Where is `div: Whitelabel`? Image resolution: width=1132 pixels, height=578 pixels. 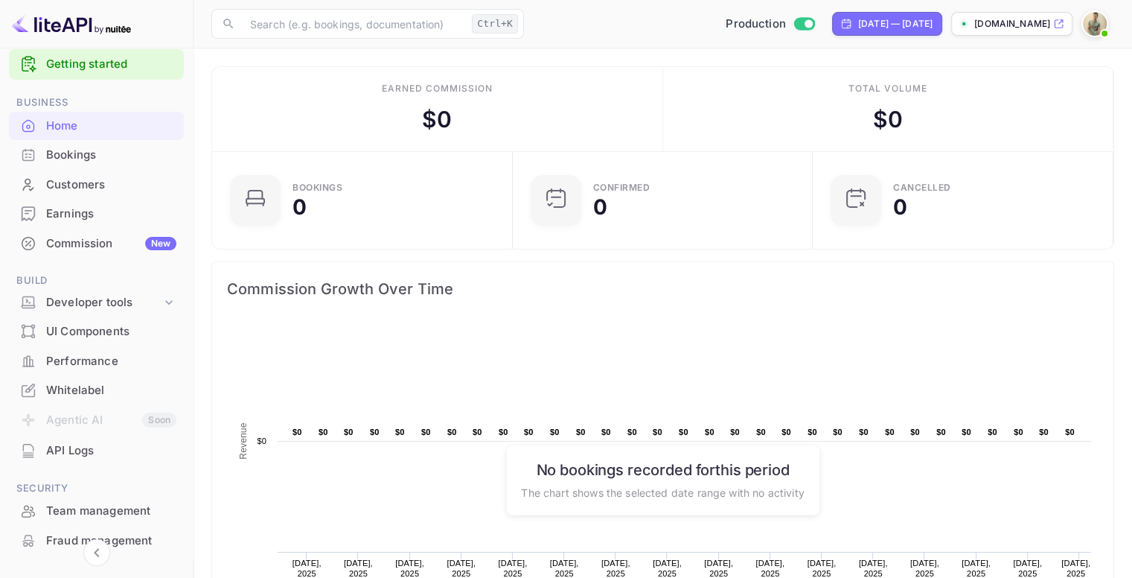 div: Whitelabel is located at coordinates (96, 390).